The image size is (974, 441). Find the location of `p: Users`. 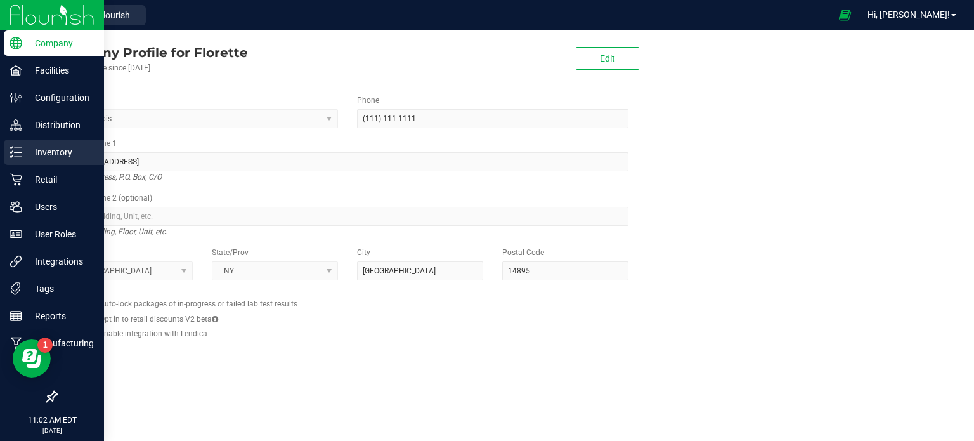

p: Users is located at coordinates (60, 207).